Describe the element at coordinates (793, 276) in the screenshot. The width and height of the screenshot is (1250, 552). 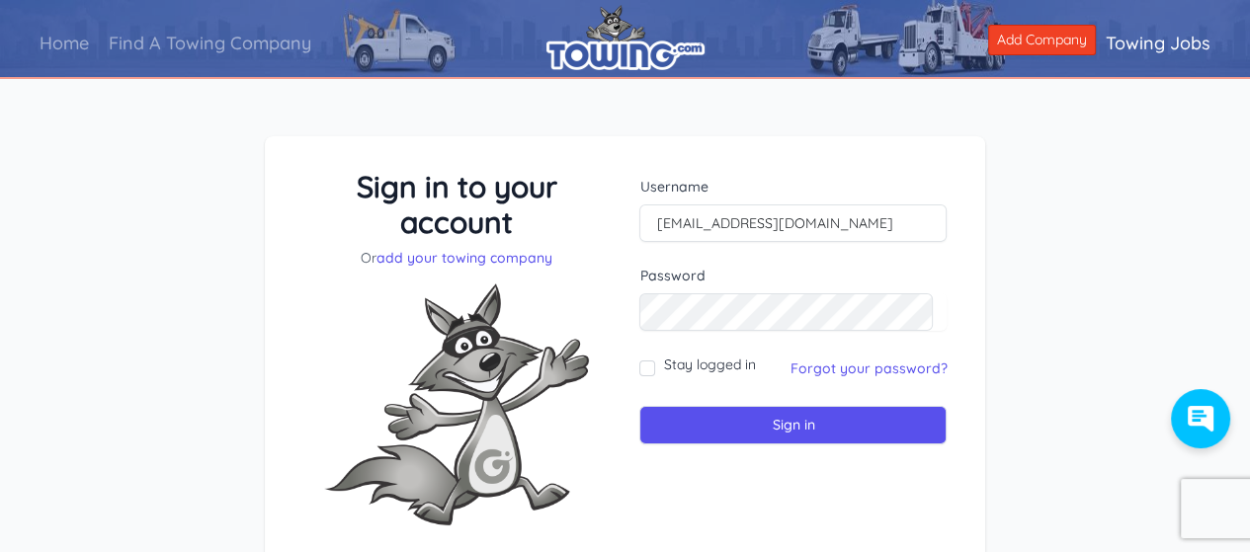
I see `label: Password` at that location.